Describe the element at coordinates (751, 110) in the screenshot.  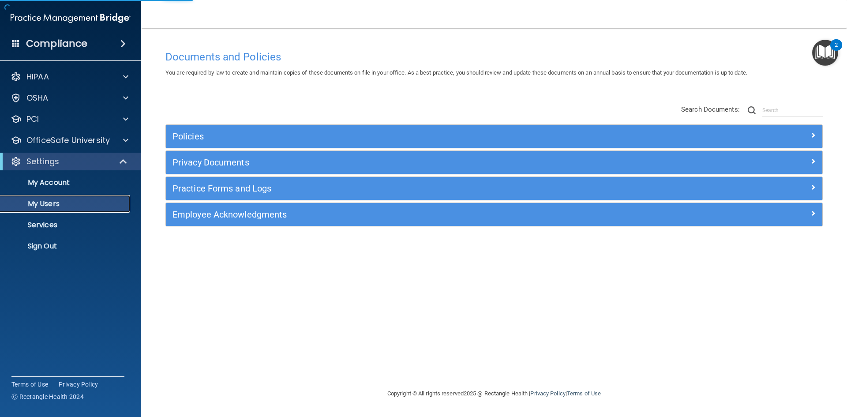
I see `img: ic-search.3b580494.png` at that location.